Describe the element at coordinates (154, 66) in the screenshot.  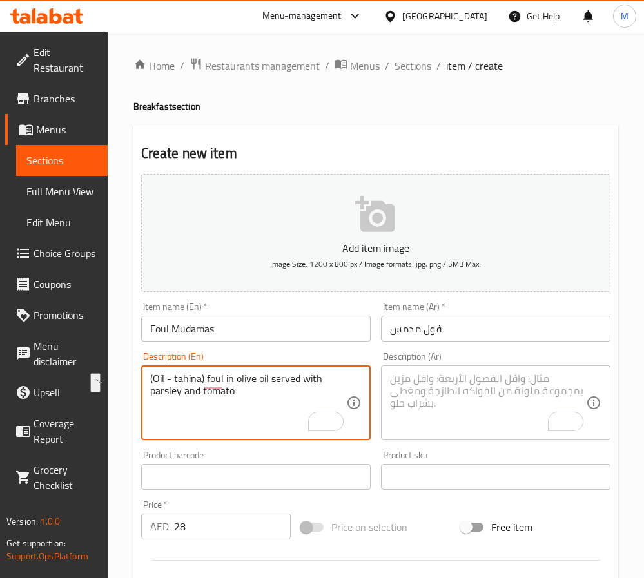
I see `a: Home` at that location.